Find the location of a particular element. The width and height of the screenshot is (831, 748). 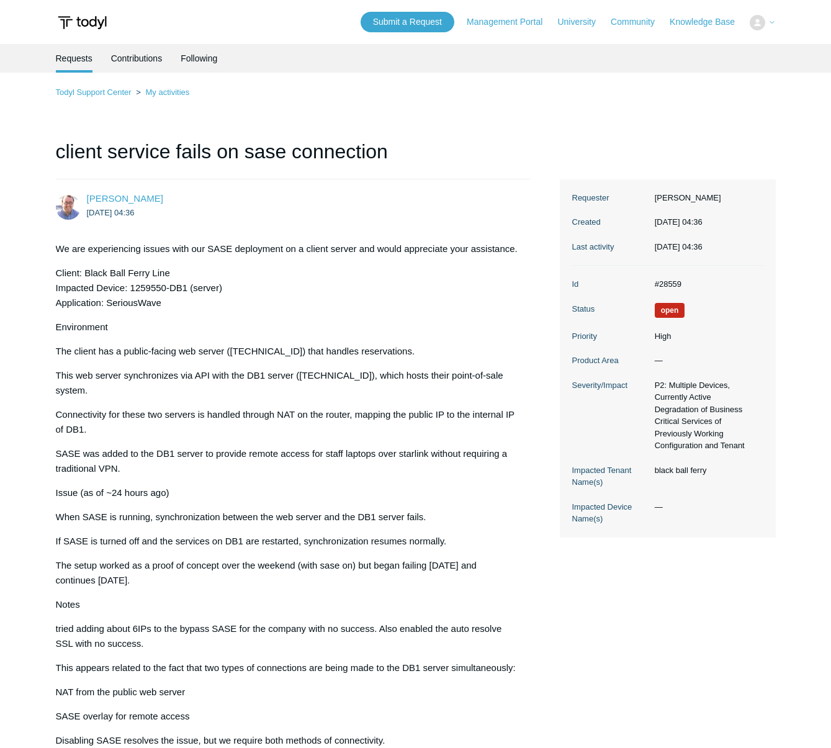

p: NAT from the public web server is located at coordinates (287, 692).